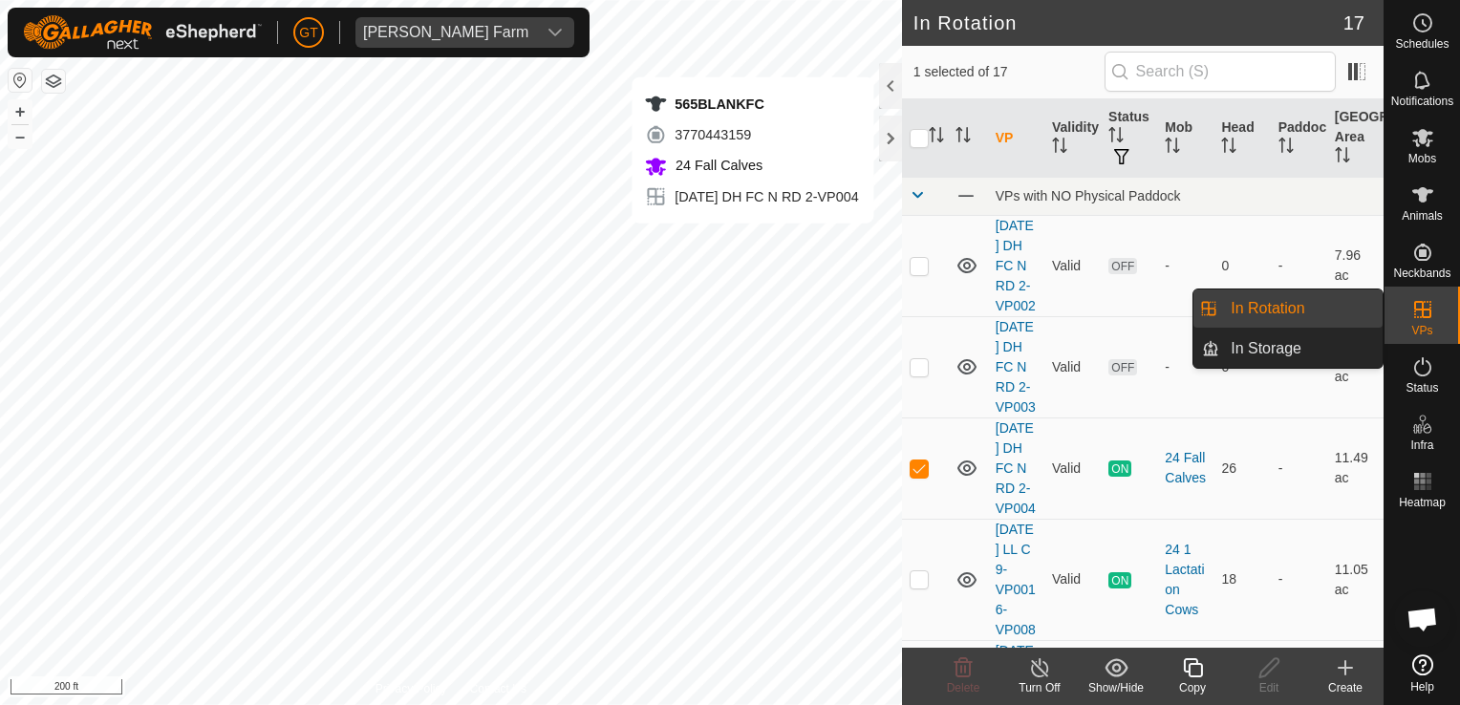 The image size is (1460, 705). Describe the element at coordinates (751, 135) in the screenshot. I see `div: 3770443159` at that location.